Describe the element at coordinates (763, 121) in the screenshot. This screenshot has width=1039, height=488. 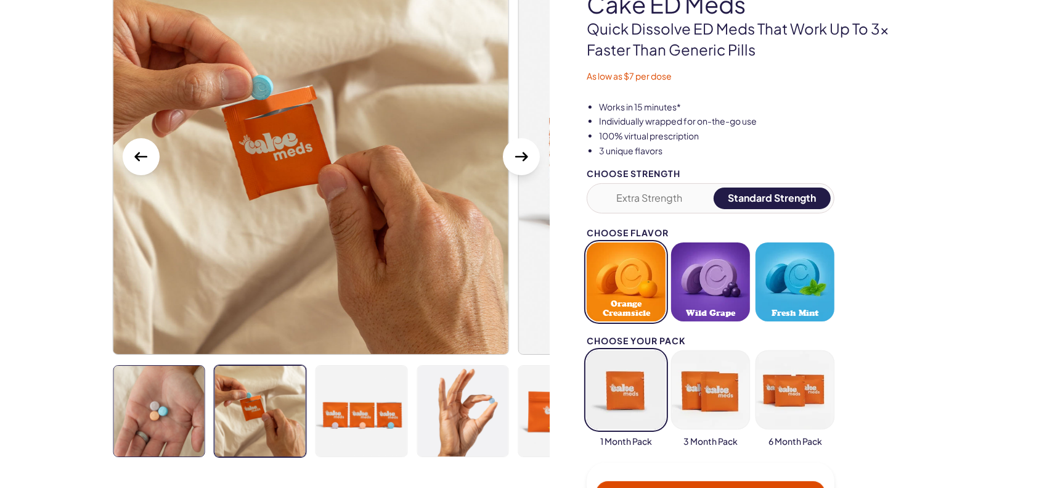
I see `li: Individually wrapped for on-the-go use` at that location.